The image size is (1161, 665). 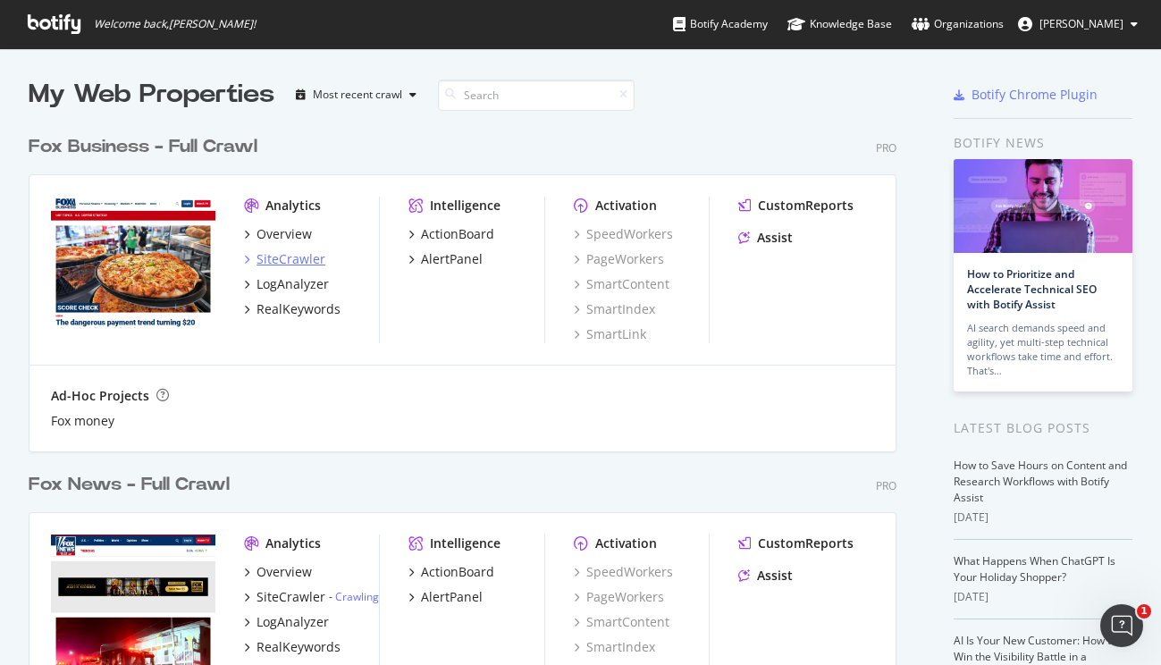 What do you see at coordinates (284, 259) in the screenshot?
I see `a: SiteCrawler` at bounding box center [284, 259].